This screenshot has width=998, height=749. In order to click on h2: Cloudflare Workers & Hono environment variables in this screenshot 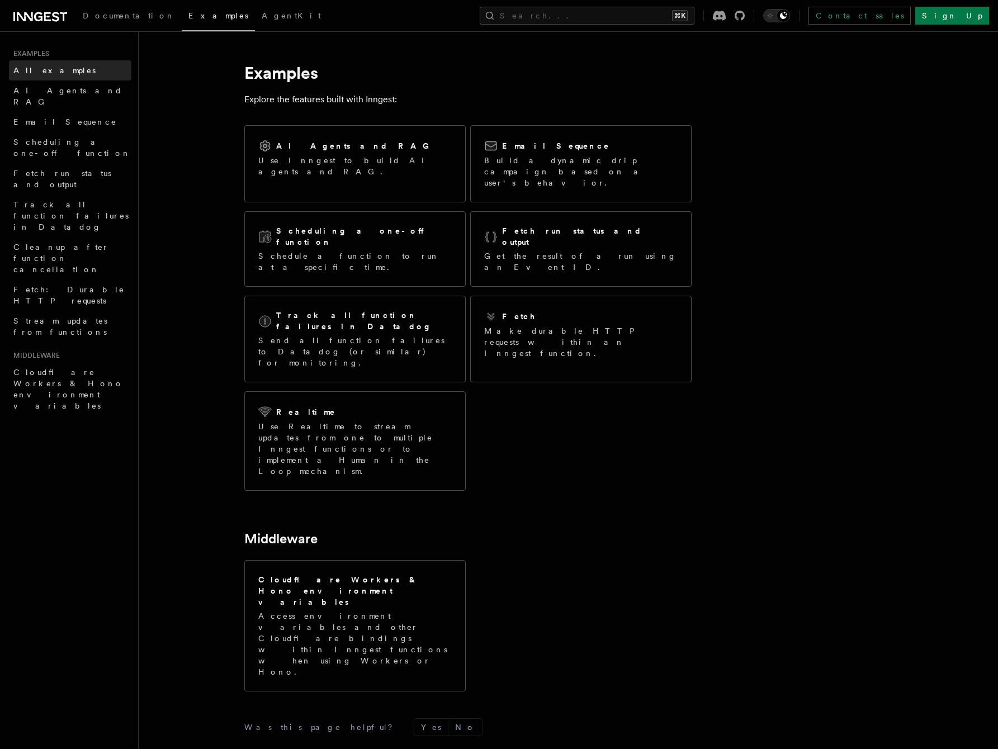, I will do `click(355, 591)`.